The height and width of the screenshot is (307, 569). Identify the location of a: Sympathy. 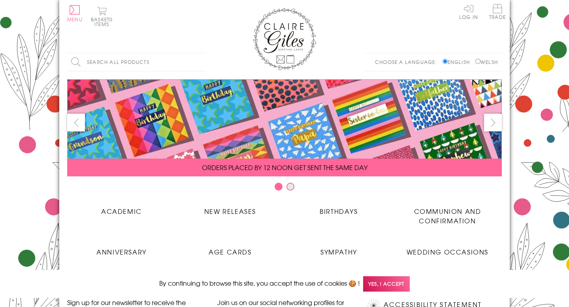
(339, 249).